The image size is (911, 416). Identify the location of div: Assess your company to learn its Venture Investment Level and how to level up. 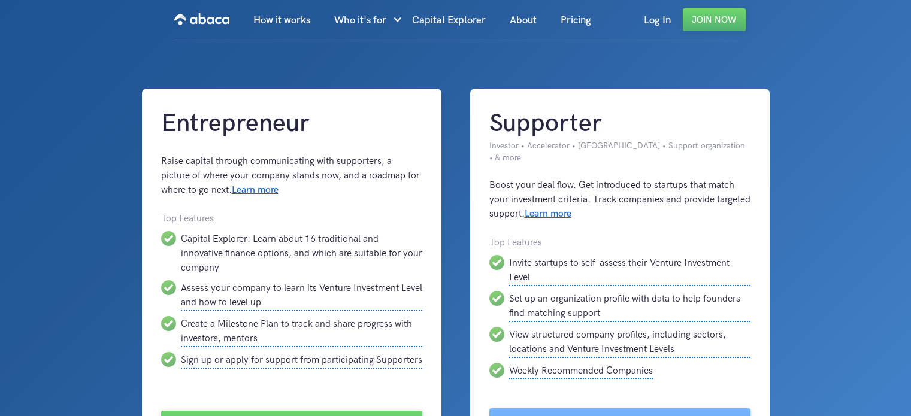
(301, 296).